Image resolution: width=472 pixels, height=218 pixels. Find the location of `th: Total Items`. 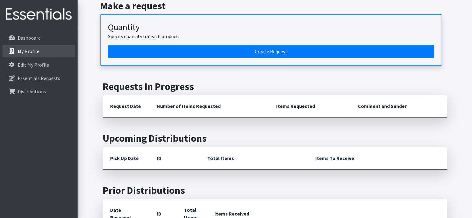

th: Total Items is located at coordinates (254, 158).